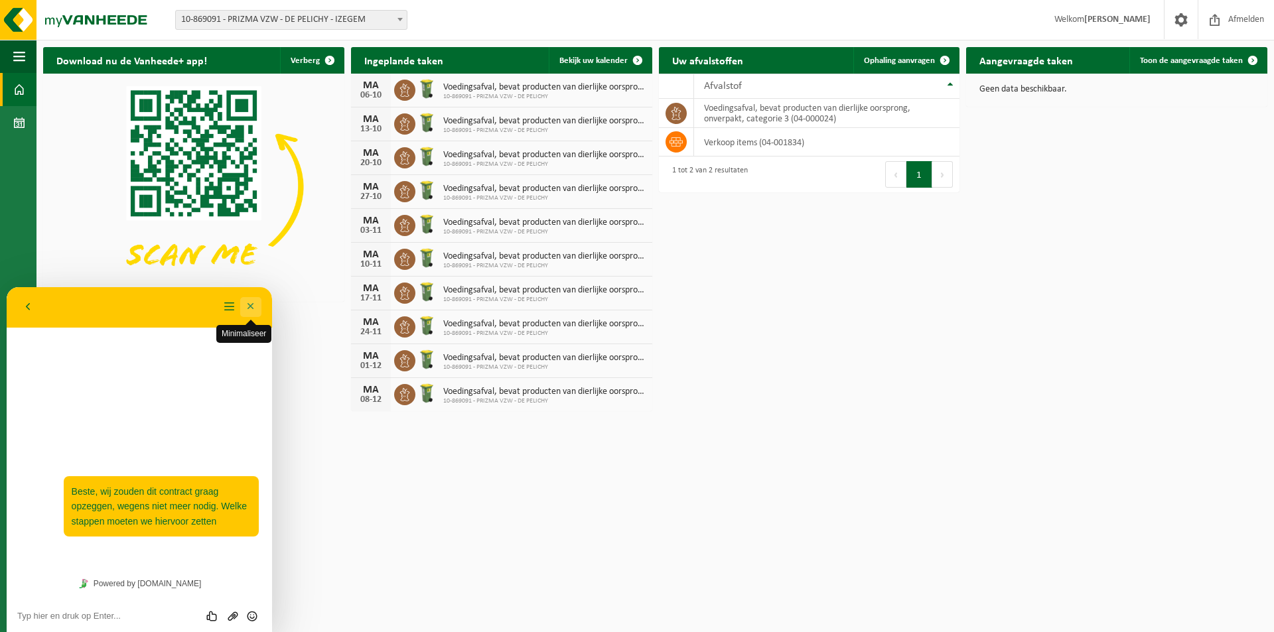 The height and width of the screenshot is (632, 1274). Describe the element at coordinates (111, 20) in the screenshot. I see `div: primary` at that location.